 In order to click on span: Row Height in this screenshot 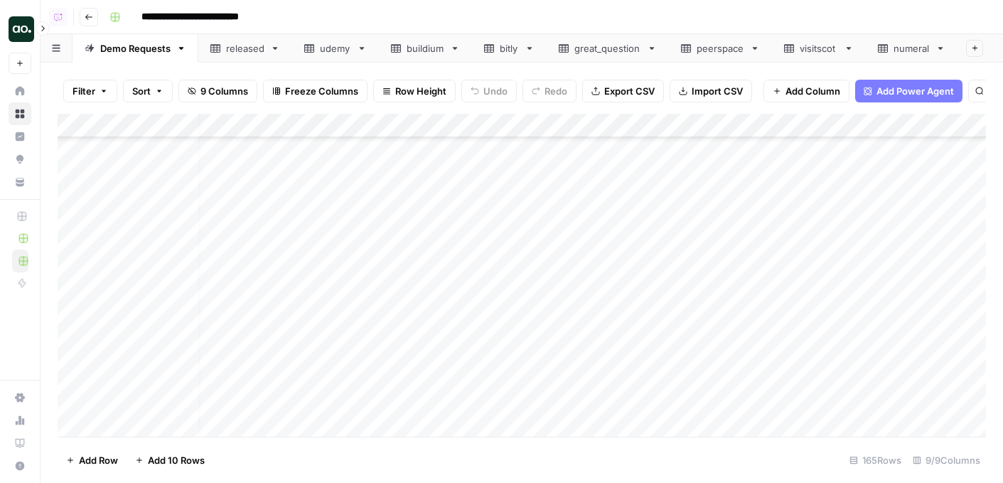, I will do `click(421, 91)`.